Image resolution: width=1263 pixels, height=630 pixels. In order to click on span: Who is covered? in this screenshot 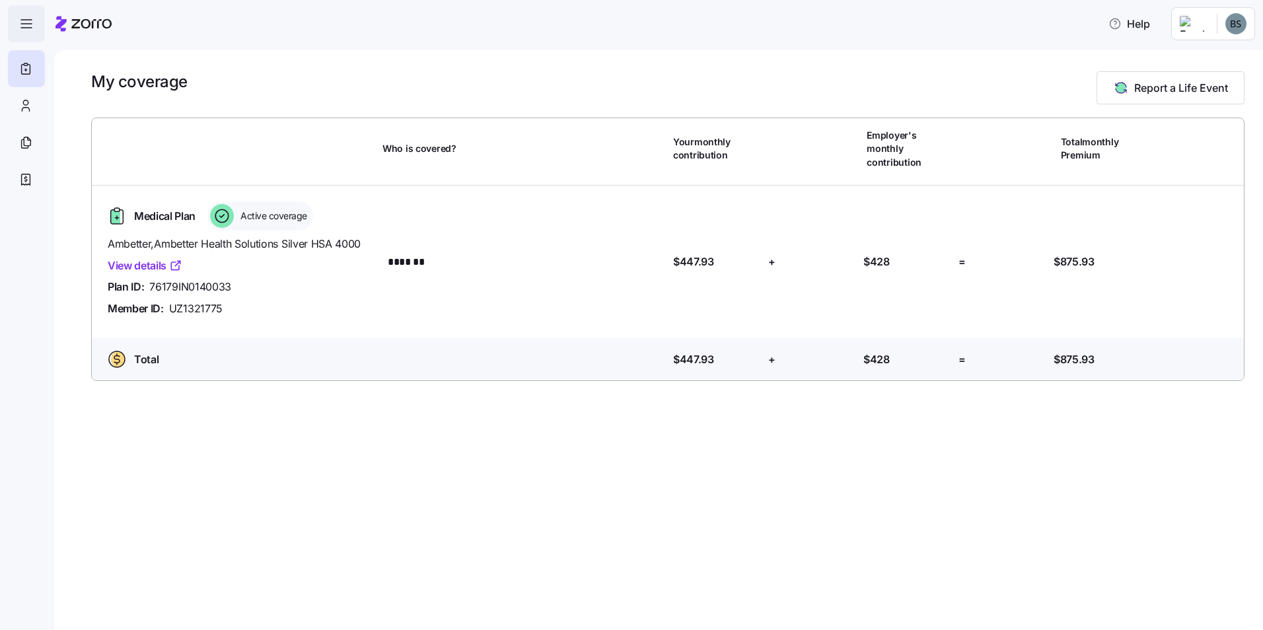, I will do `click(420, 149)`.